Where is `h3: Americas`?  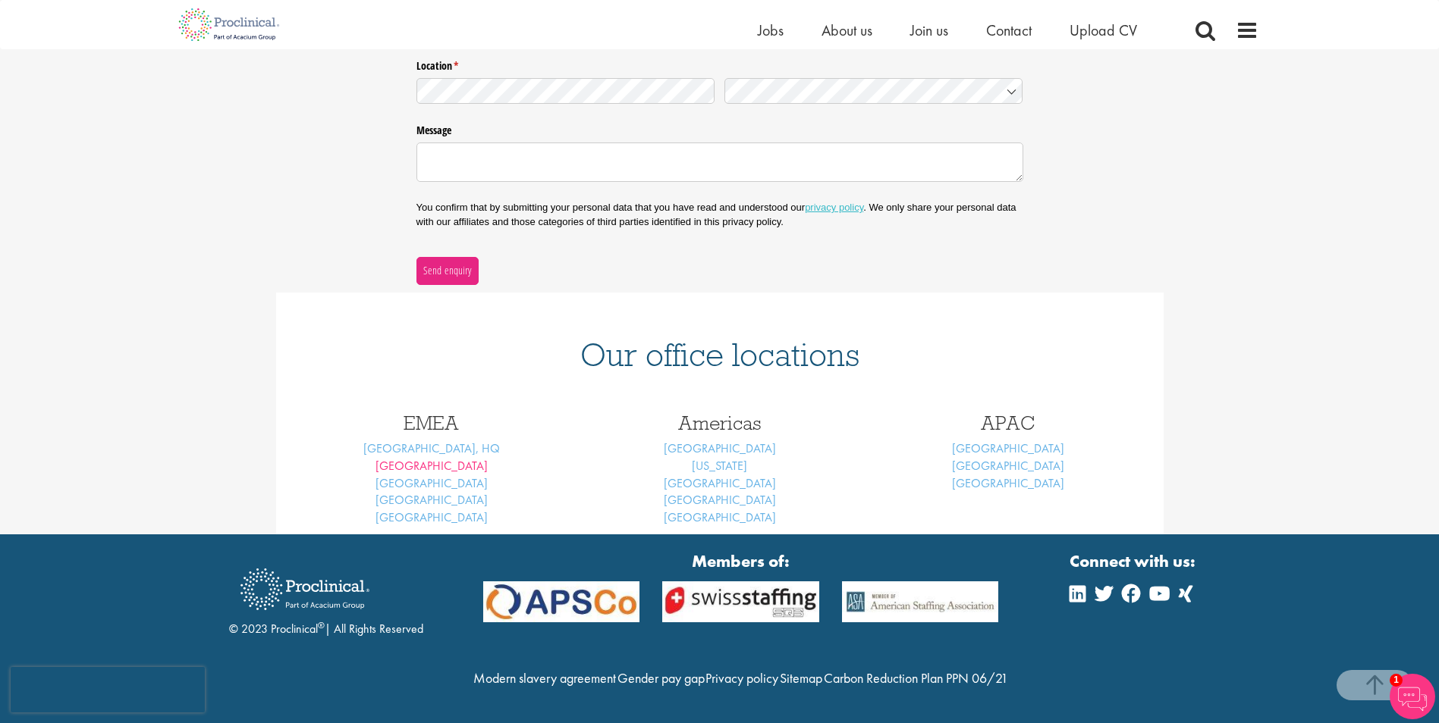 h3: Americas is located at coordinates (720, 423).